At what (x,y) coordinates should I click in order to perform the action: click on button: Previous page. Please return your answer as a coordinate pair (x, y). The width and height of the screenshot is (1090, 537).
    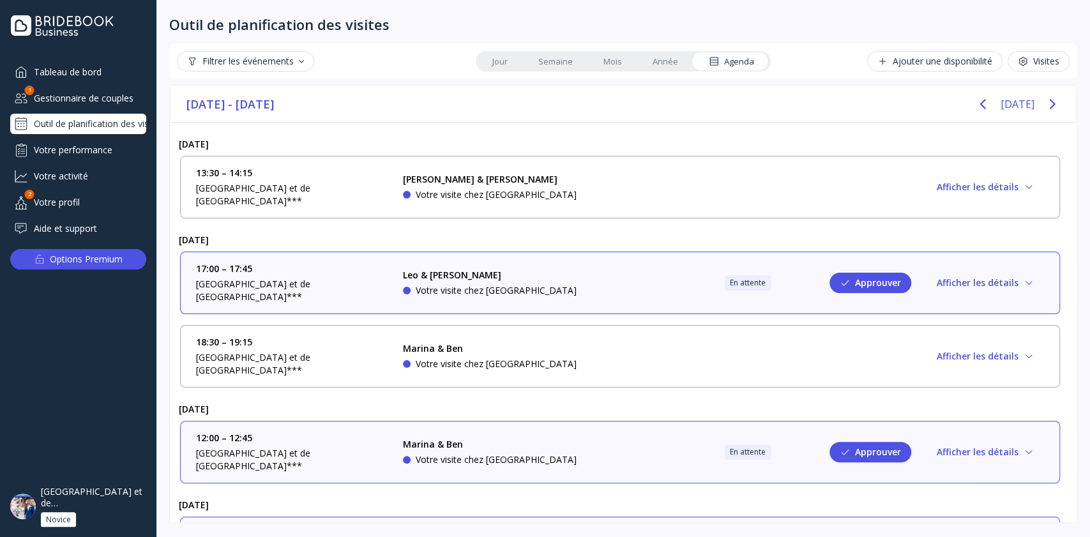
    Looking at the image, I should click on (983, 104).